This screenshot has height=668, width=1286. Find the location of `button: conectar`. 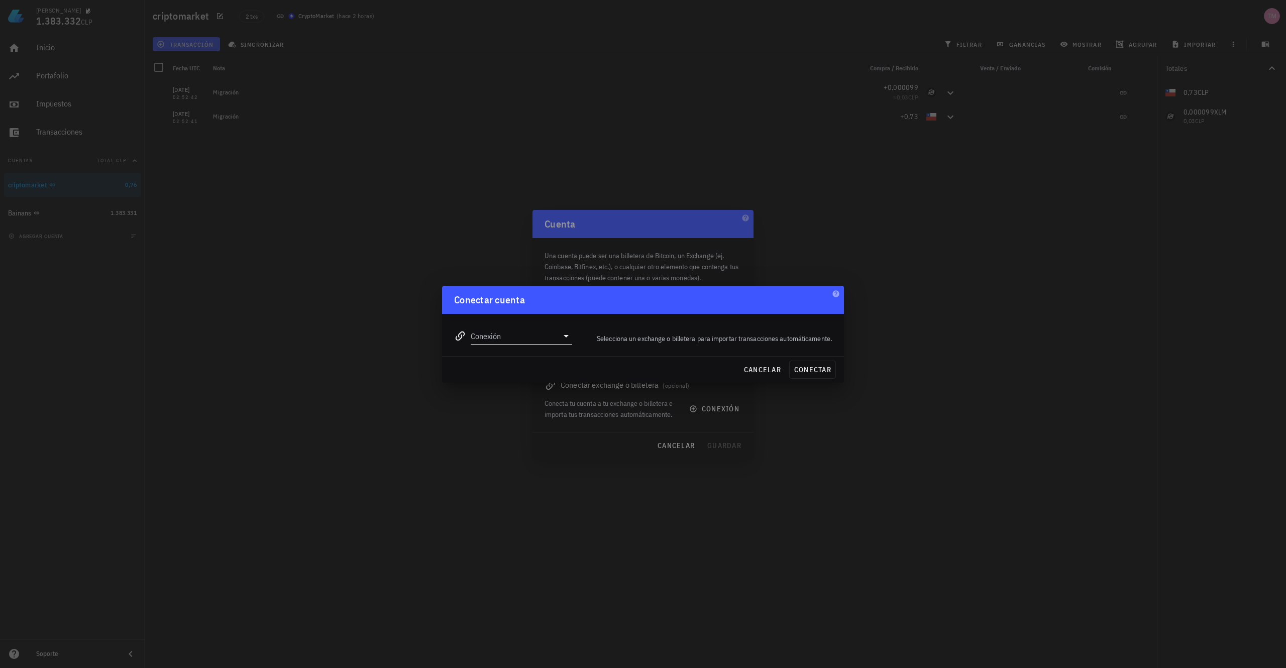

button: conectar is located at coordinates (812, 370).